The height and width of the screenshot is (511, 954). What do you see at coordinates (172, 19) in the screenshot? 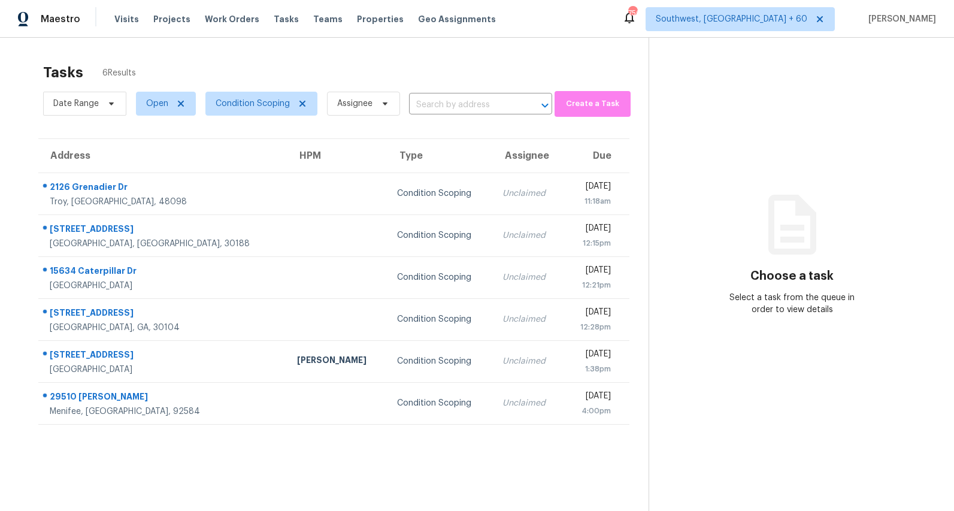
I see `span: Projects` at bounding box center [172, 19].